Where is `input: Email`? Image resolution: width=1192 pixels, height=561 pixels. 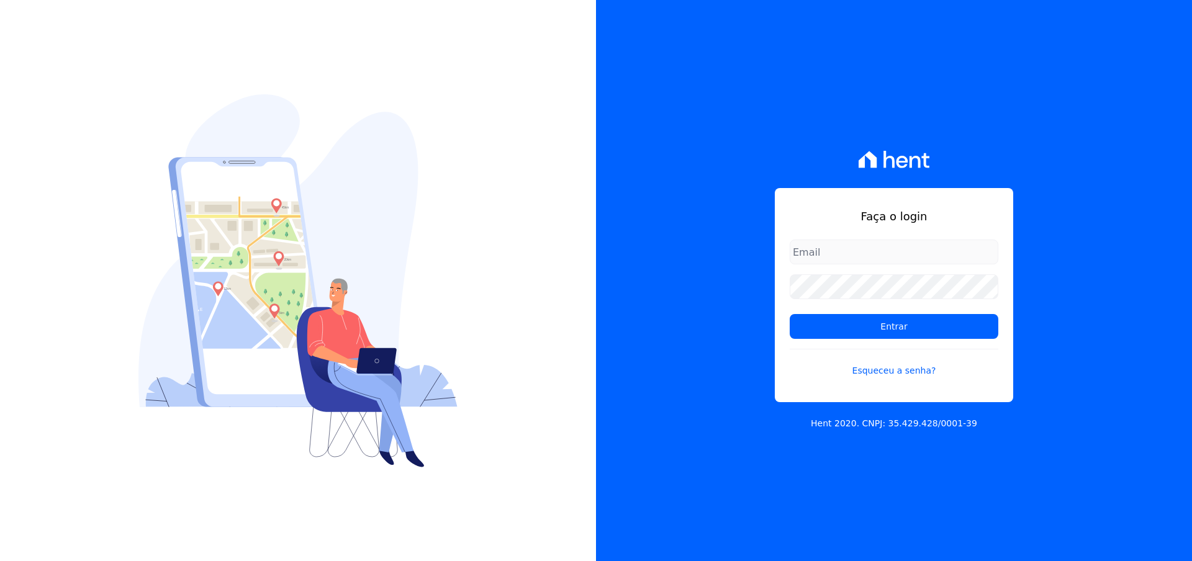 input: Email is located at coordinates (894, 252).